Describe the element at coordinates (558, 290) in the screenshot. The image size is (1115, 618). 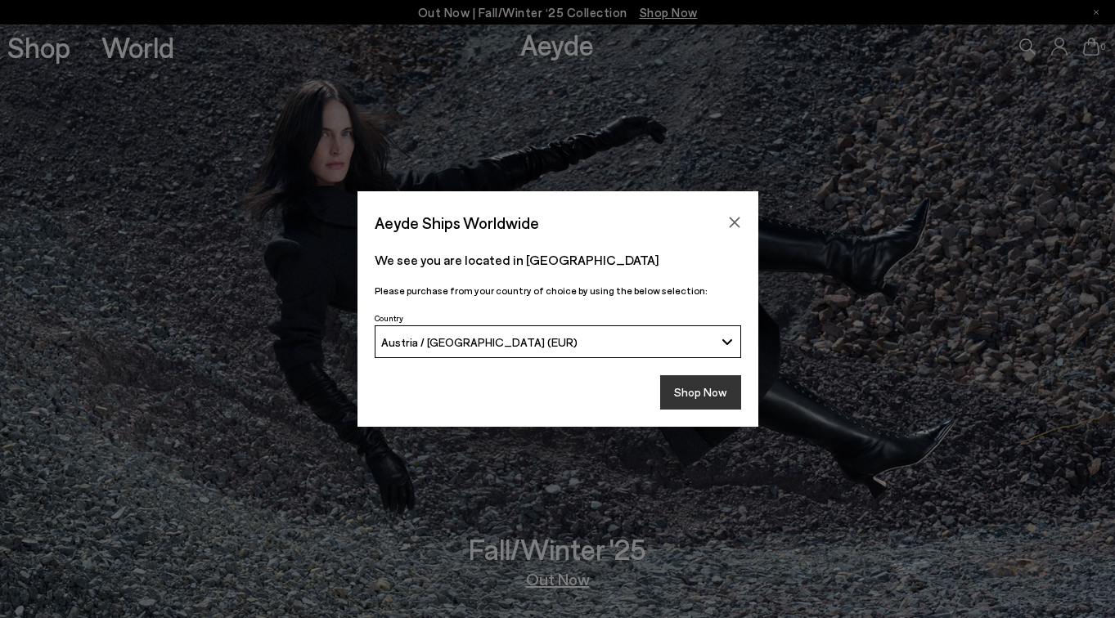
I see `p: Please purchase from your country of choice by using the below selection:` at that location.